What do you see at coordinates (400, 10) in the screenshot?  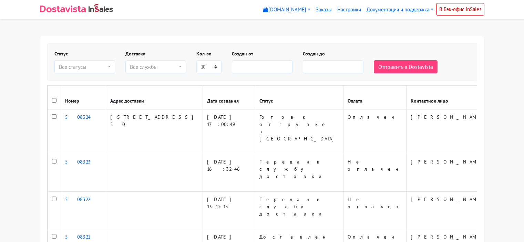 I see `a: Документация и поддержка` at bounding box center [400, 10].